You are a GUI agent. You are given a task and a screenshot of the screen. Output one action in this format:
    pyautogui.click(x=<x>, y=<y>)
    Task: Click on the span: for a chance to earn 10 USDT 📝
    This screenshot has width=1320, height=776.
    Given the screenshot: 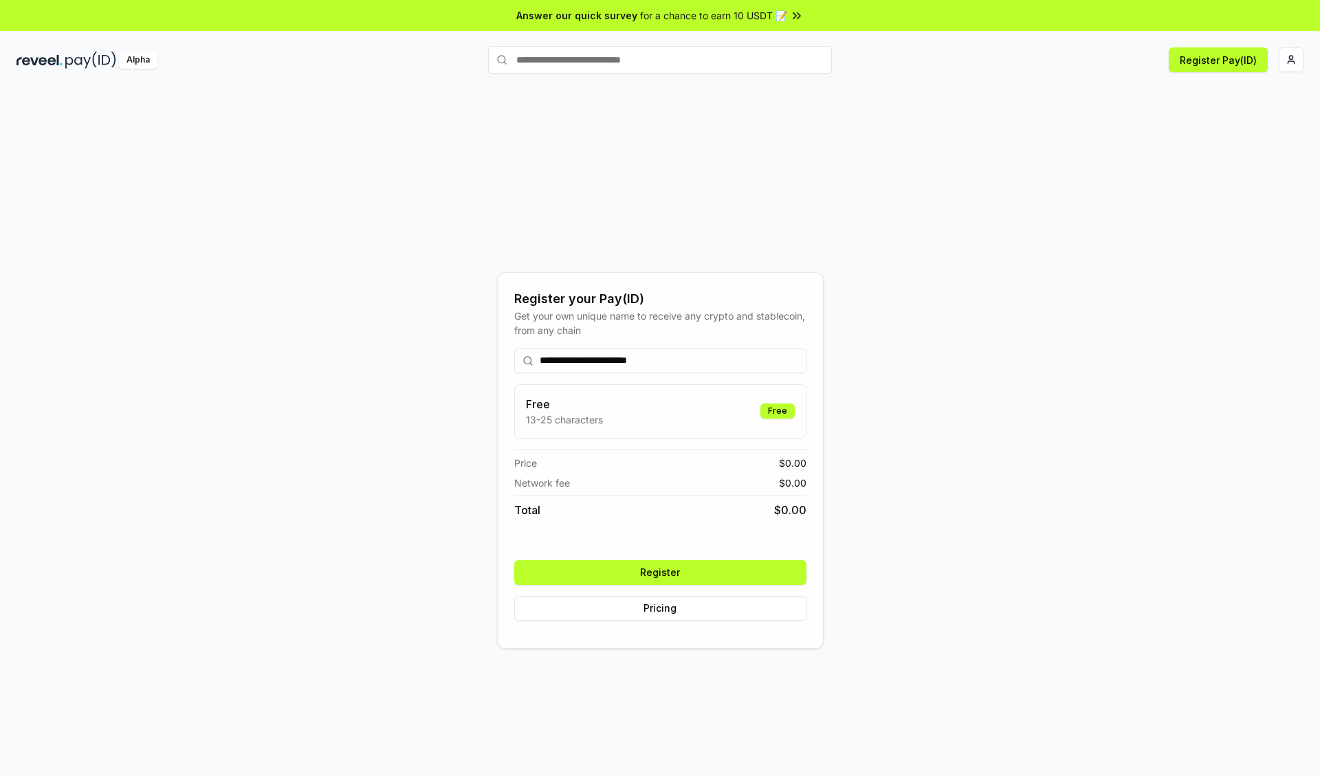 What is the action you would take?
    pyautogui.click(x=713, y=15)
    